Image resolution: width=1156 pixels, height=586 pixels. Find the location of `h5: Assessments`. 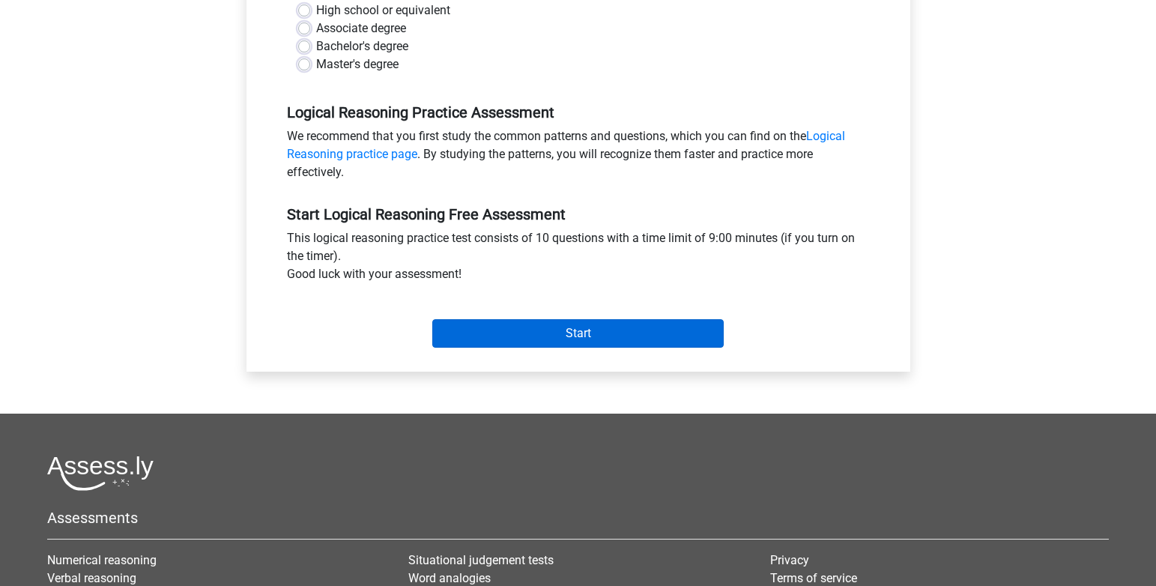

h5: Assessments is located at coordinates (578, 518).